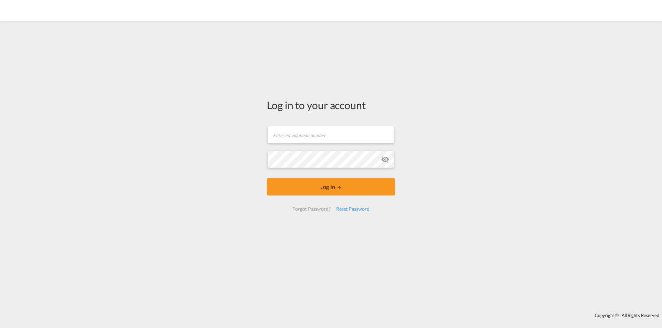  What do you see at coordinates (331, 187) in the screenshot?
I see `button: LOGIN` at bounding box center [331, 187].